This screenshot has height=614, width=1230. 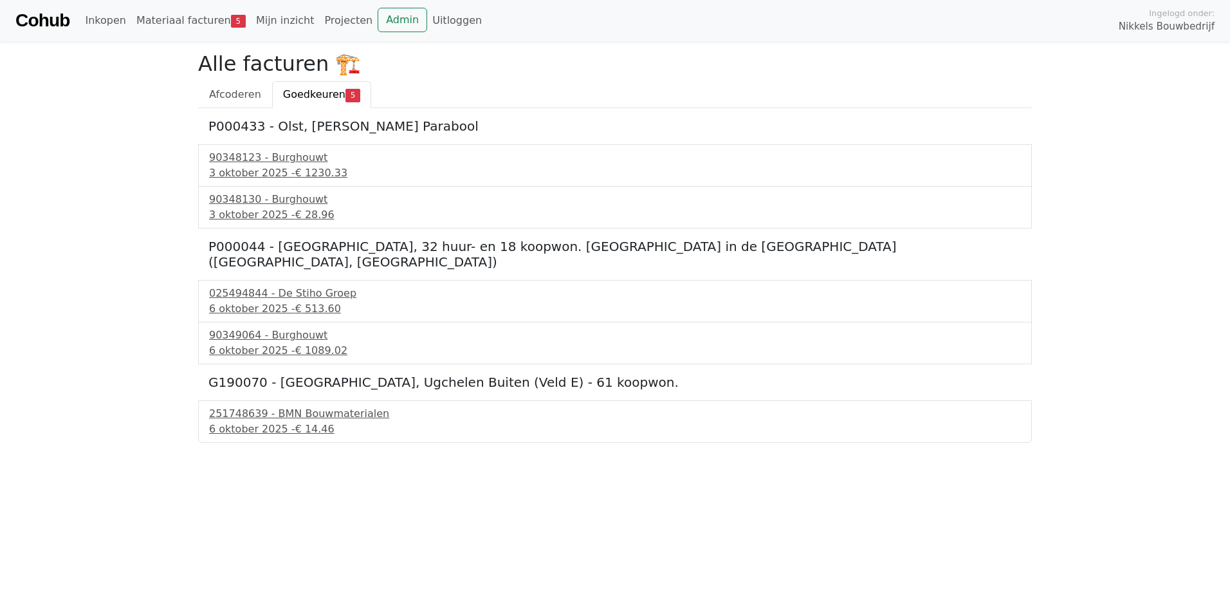 I want to click on div: 90348130 - Burghouwt, so click(x=615, y=199).